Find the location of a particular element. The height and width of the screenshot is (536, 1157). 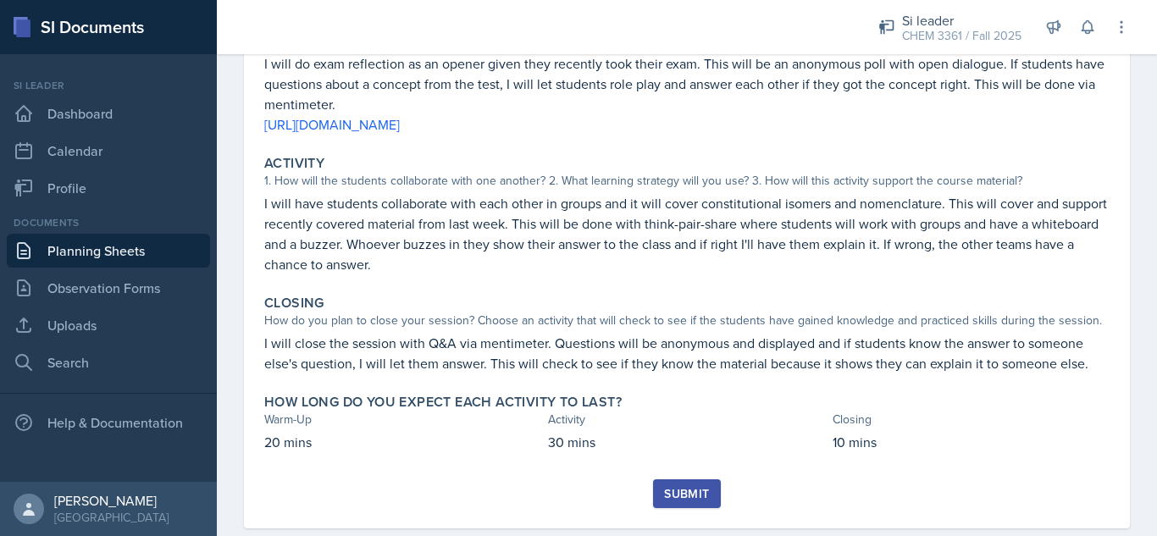

p: 10 mins is located at coordinates (970, 442).